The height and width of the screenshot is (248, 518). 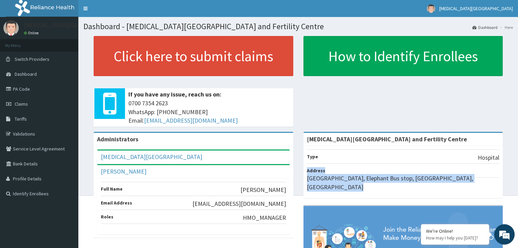 What do you see at coordinates (32, 59) in the screenshot?
I see `span: Switch Providers` at bounding box center [32, 59].